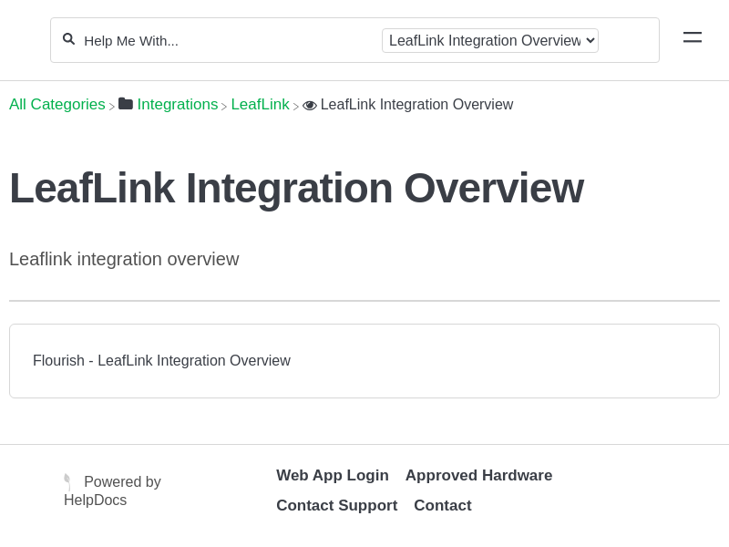  I want to click on p: Leaflink integration overview, so click(365, 259).